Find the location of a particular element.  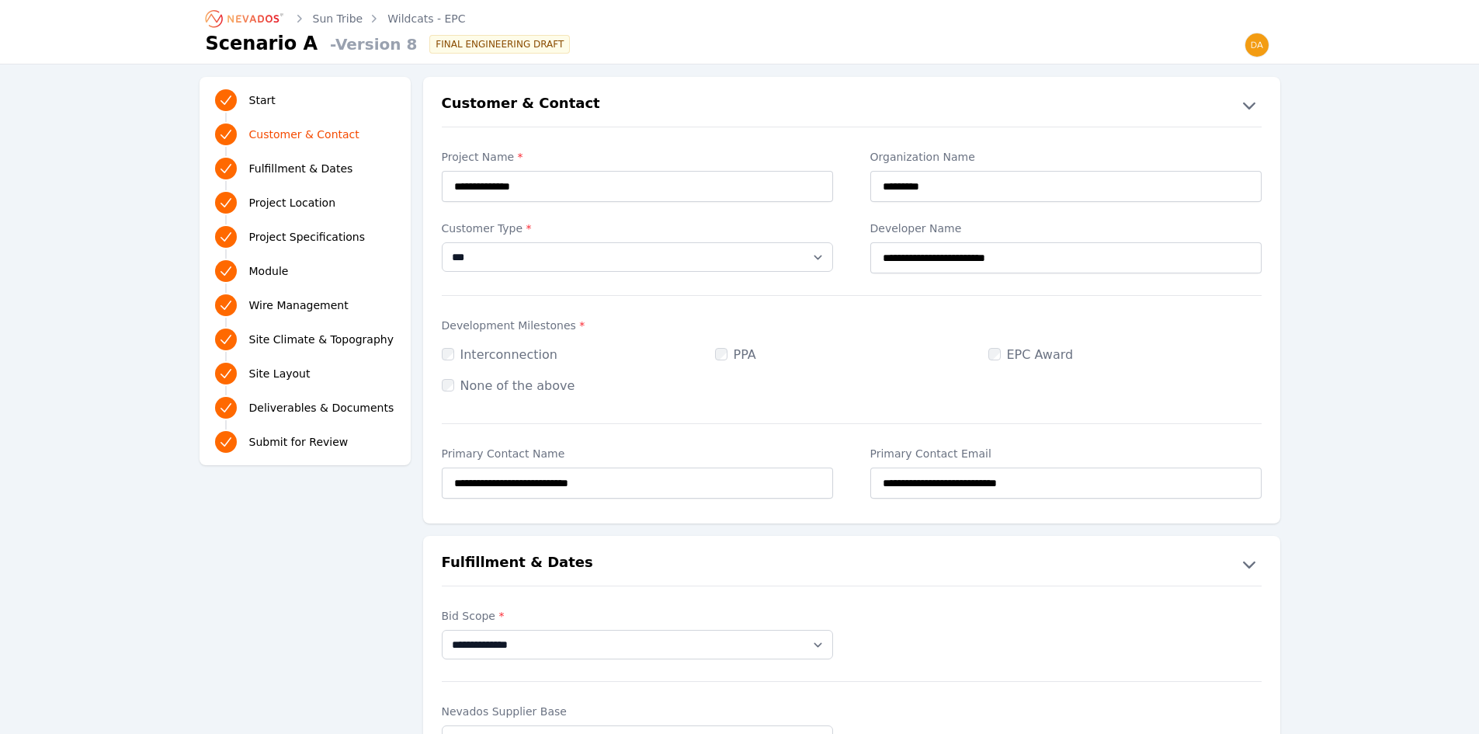

button: Customer & Contact is located at coordinates (852, 105).